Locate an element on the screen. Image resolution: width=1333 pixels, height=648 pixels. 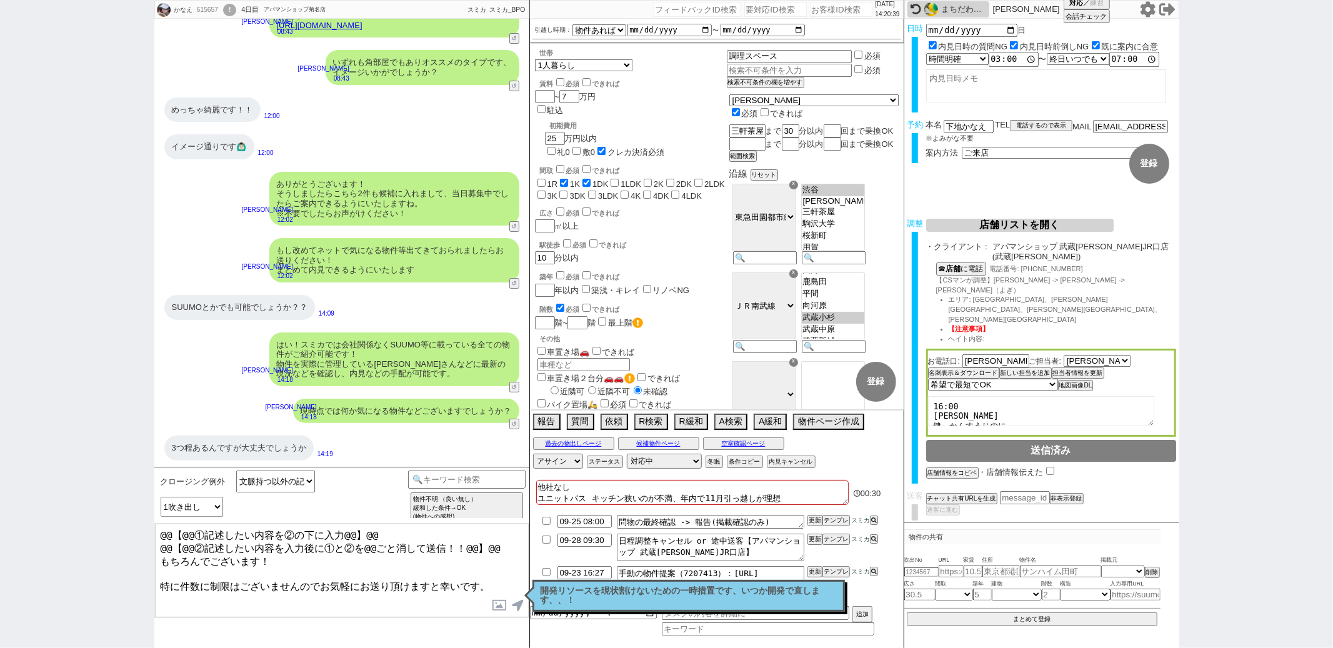
div: まで 分以内 is located at coordinates (813, 131).